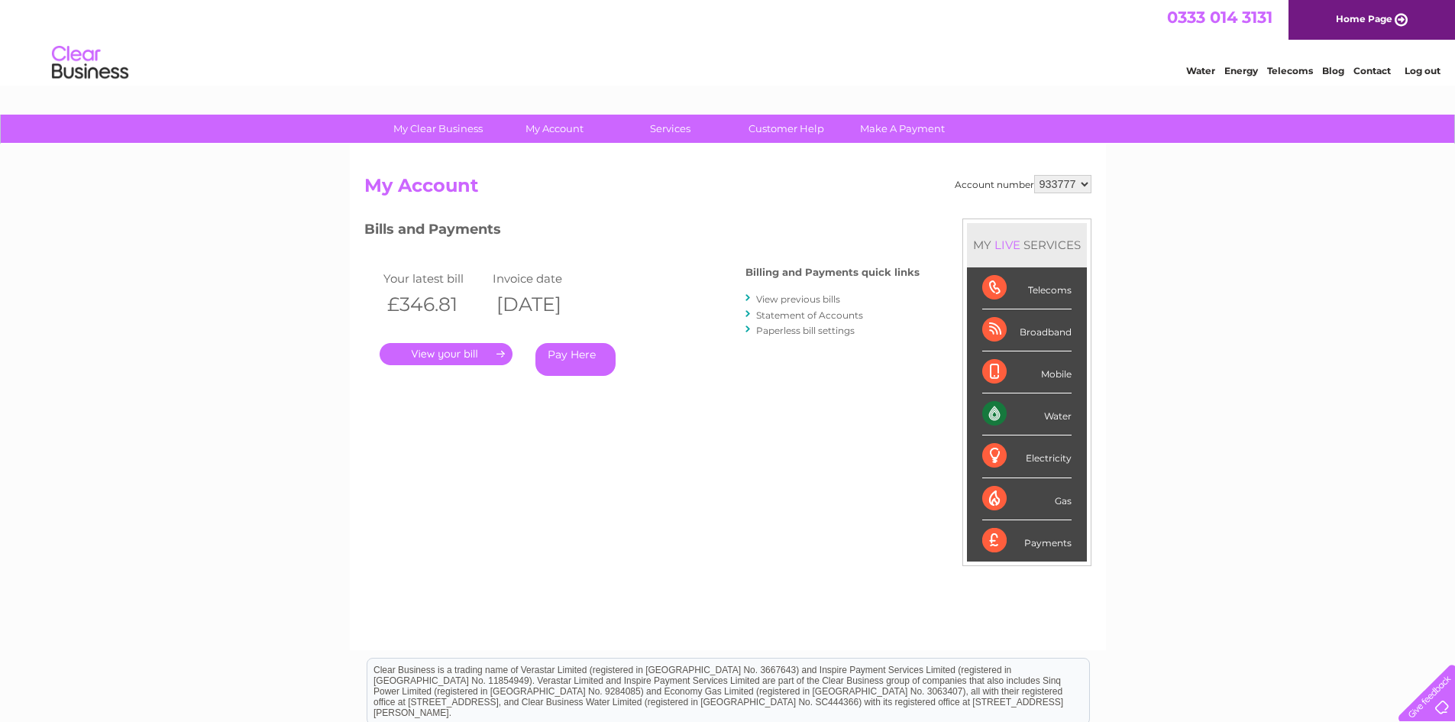 Image resolution: width=1455 pixels, height=722 pixels. Describe the element at coordinates (1027, 541) in the screenshot. I see `div: Payments` at that location.